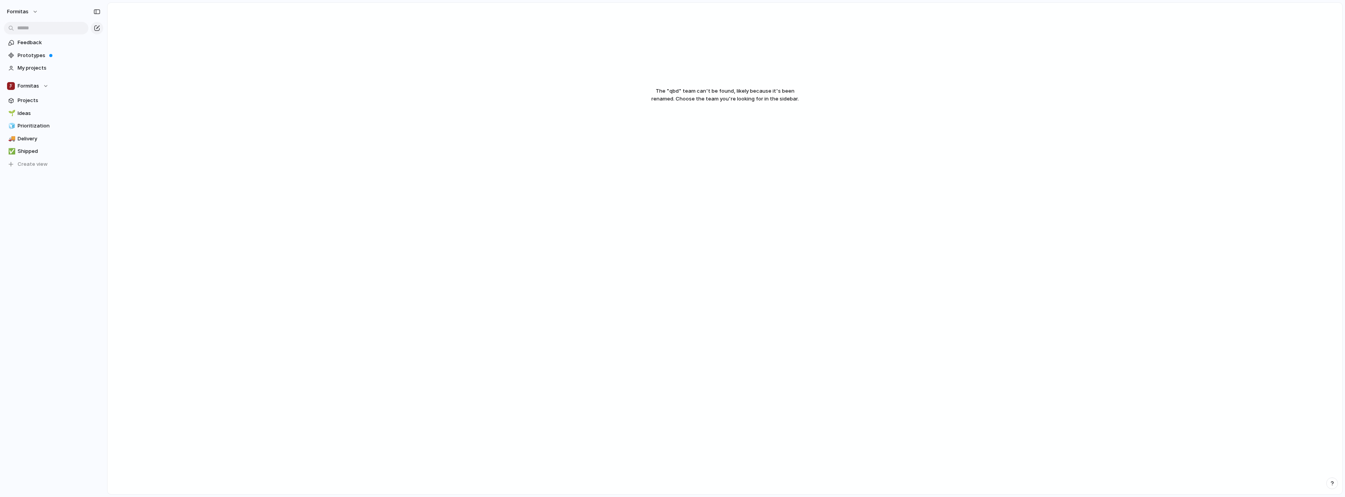 This screenshot has height=497, width=1345. I want to click on a: My projects, so click(54, 68).